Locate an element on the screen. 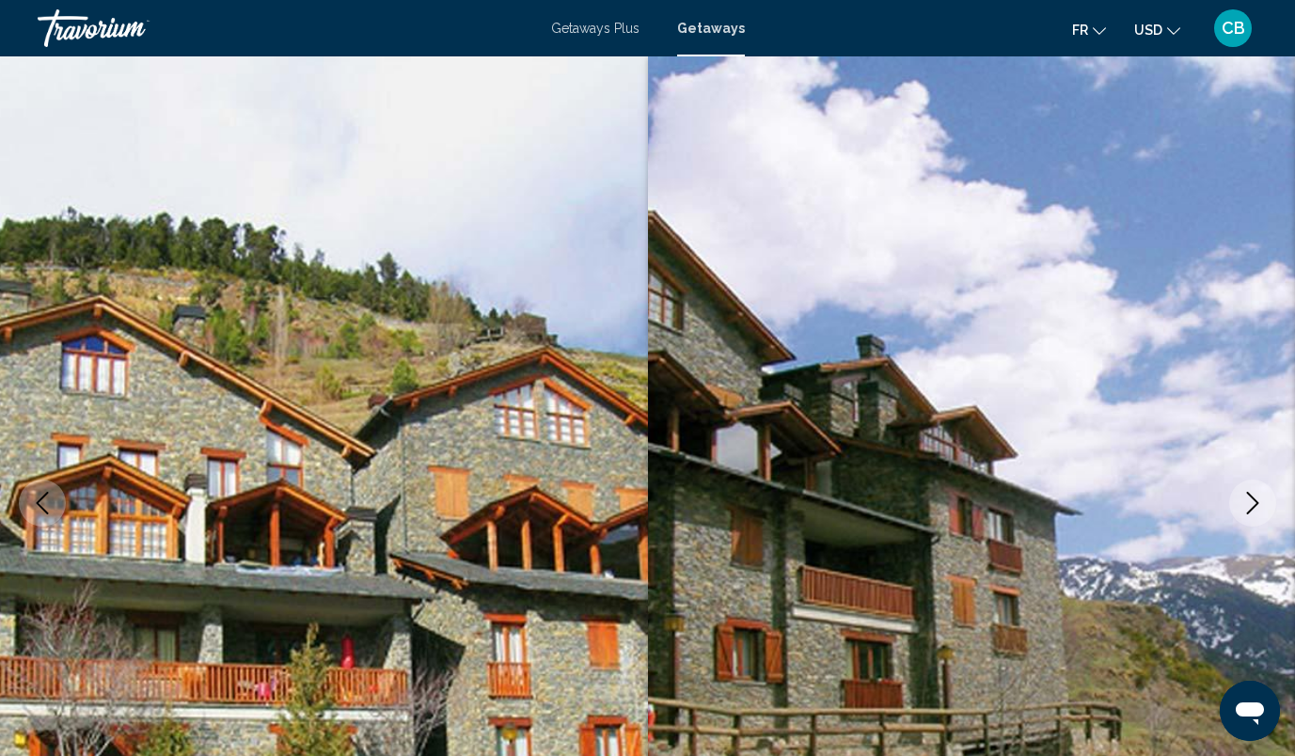 The height and width of the screenshot is (756, 1295). span: CB is located at coordinates (1233, 28).